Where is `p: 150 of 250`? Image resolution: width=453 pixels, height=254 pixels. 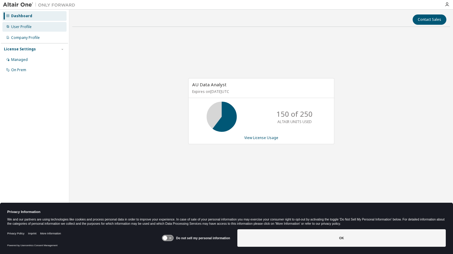
p: 150 of 250 is located at coordinates (295, 114).